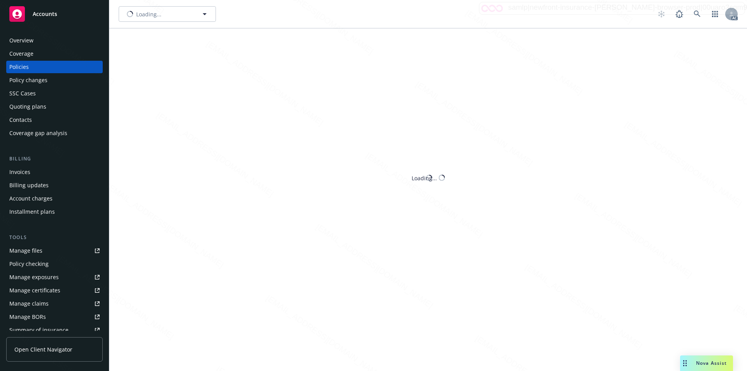 This screenshot has height=371, width=747. I want to click on div: Manage BORs, so click(28, 317).